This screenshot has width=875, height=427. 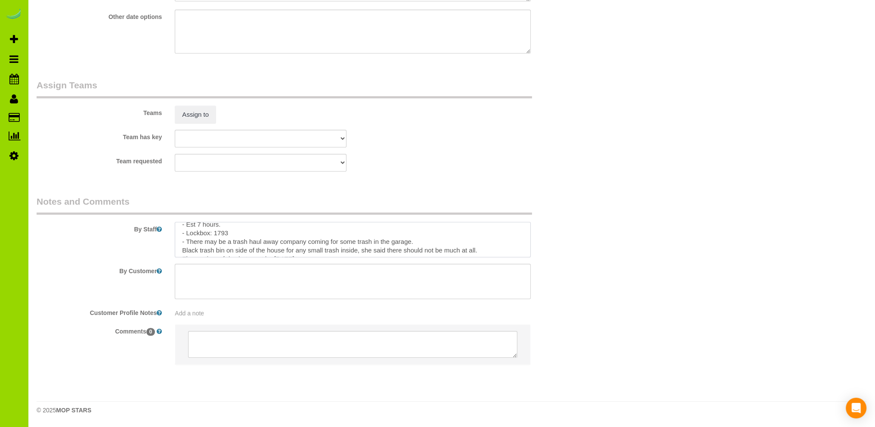 What do you see at coordinates (99, 227) in the screenshot?
I see `label: By Staff` at bounding box center [99, 227].